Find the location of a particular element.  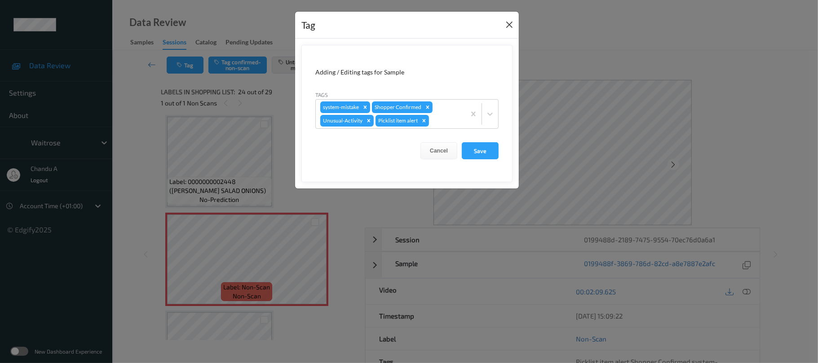

div: Remove Shopper Confirmed is located at coordinates (428, 107).